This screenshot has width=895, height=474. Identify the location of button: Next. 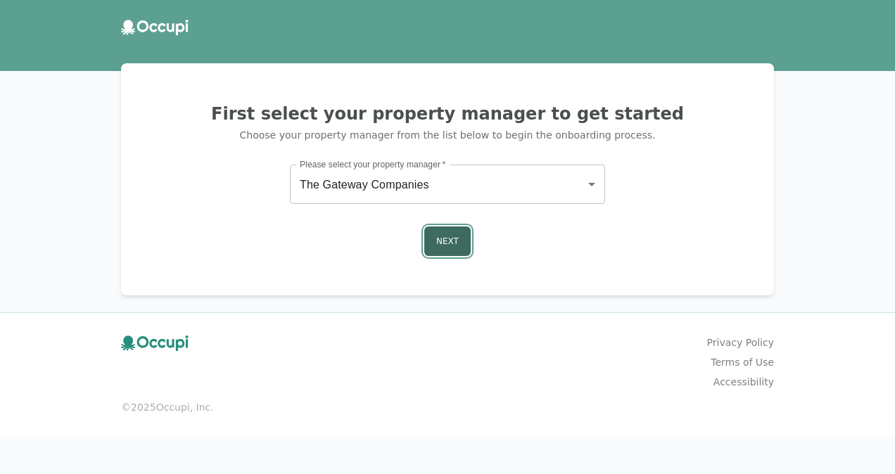
(448, 241).